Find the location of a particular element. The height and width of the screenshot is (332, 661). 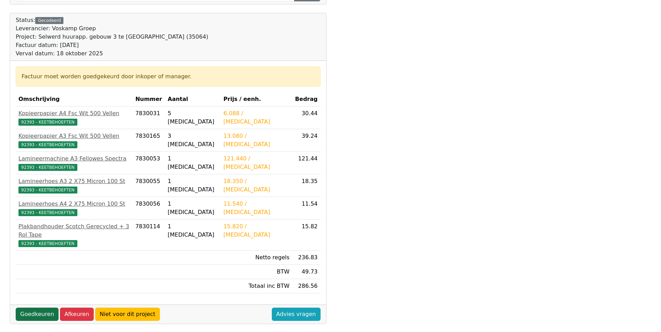

td: 236.83 is located at coordinates (306, 258).